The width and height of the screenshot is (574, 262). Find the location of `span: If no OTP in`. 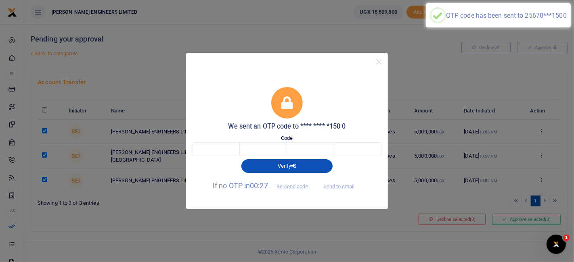

span: If no OTP in is located at coordinates (264, 186).